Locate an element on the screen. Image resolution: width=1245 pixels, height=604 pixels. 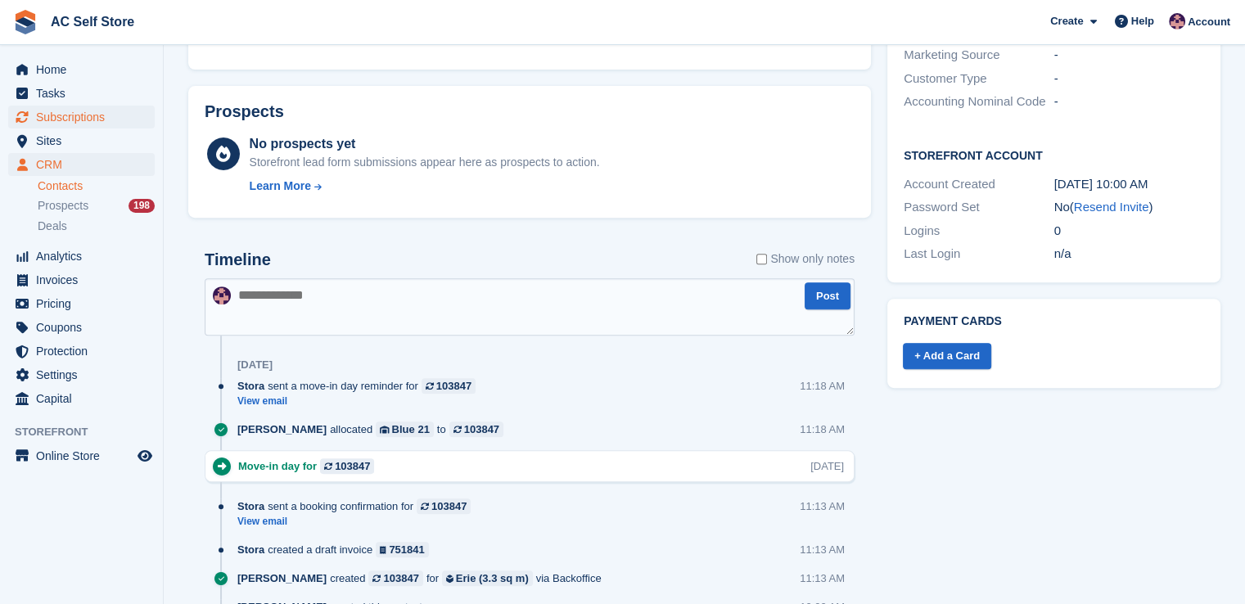
a: Contacts is located at coordinates (96, 186).